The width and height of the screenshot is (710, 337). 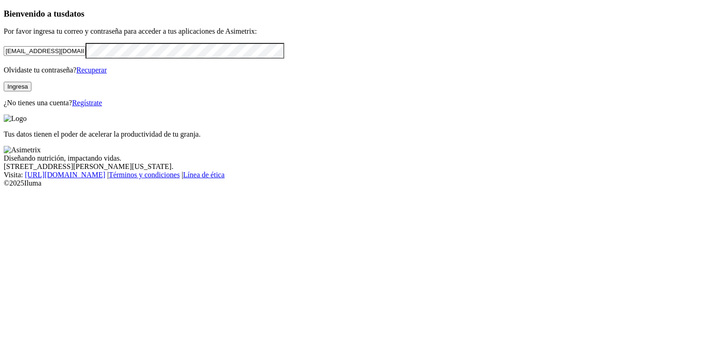 I want to click on div: © 2025 Iluma, so click(x=355, y=183).